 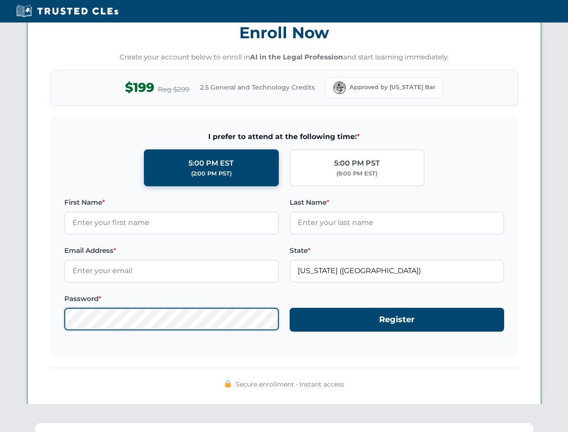 What do you see at coordinates (171, 223) in the screenshot?
I see `input: Enter your first name` at bounding box center [171, 223].